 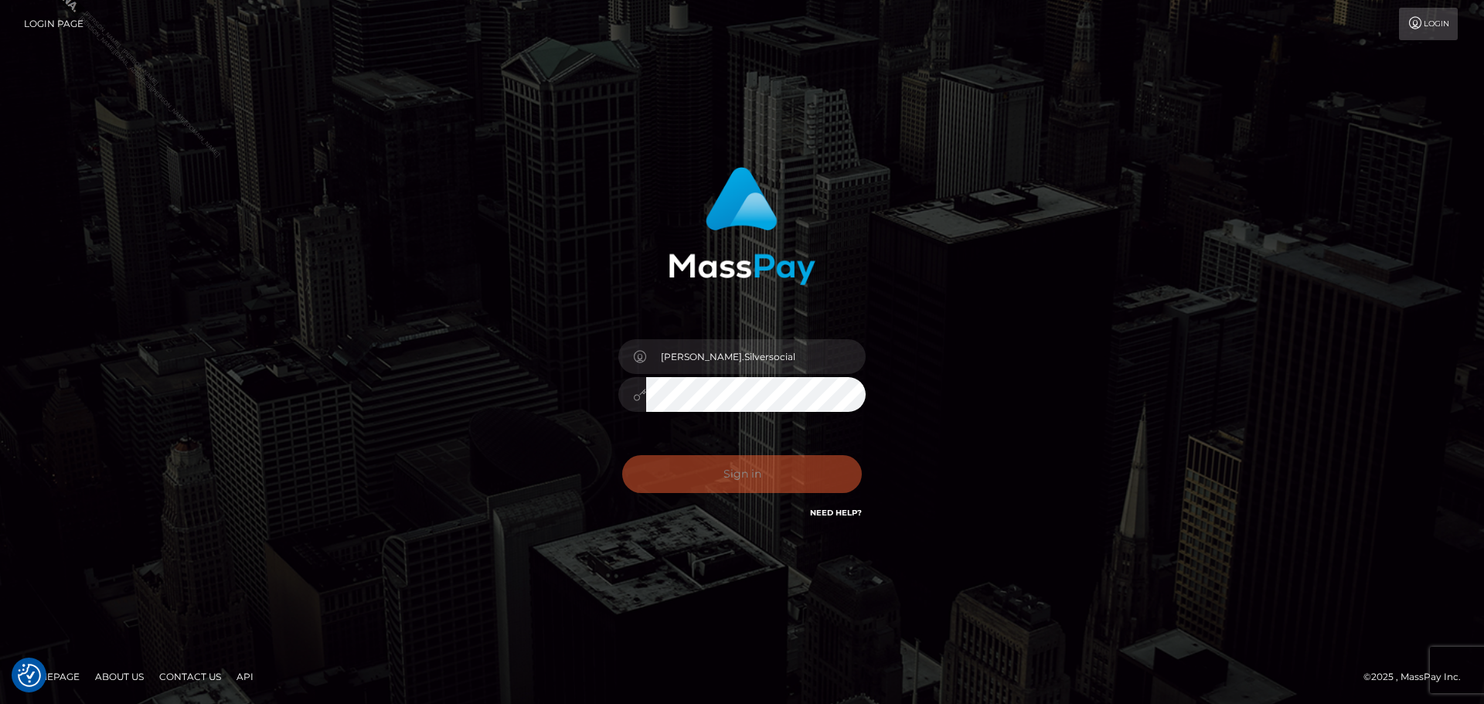 What do you see at coordinates (835, 512) in the screenshot?
I see `a: Need Help?` at bounding box center [835, 512].